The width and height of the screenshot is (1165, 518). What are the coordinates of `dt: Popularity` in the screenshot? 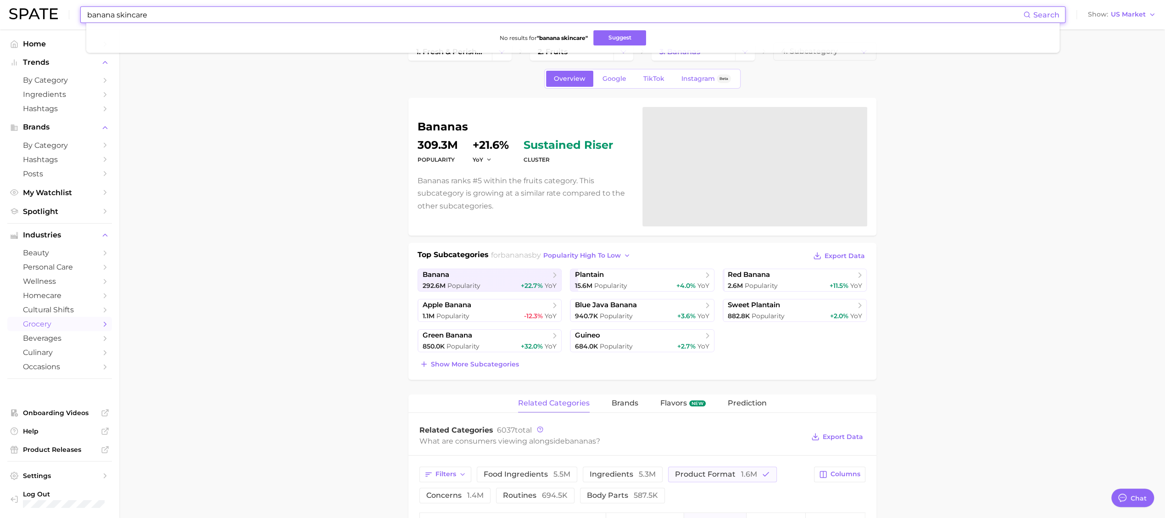 It's located at (438, 160).